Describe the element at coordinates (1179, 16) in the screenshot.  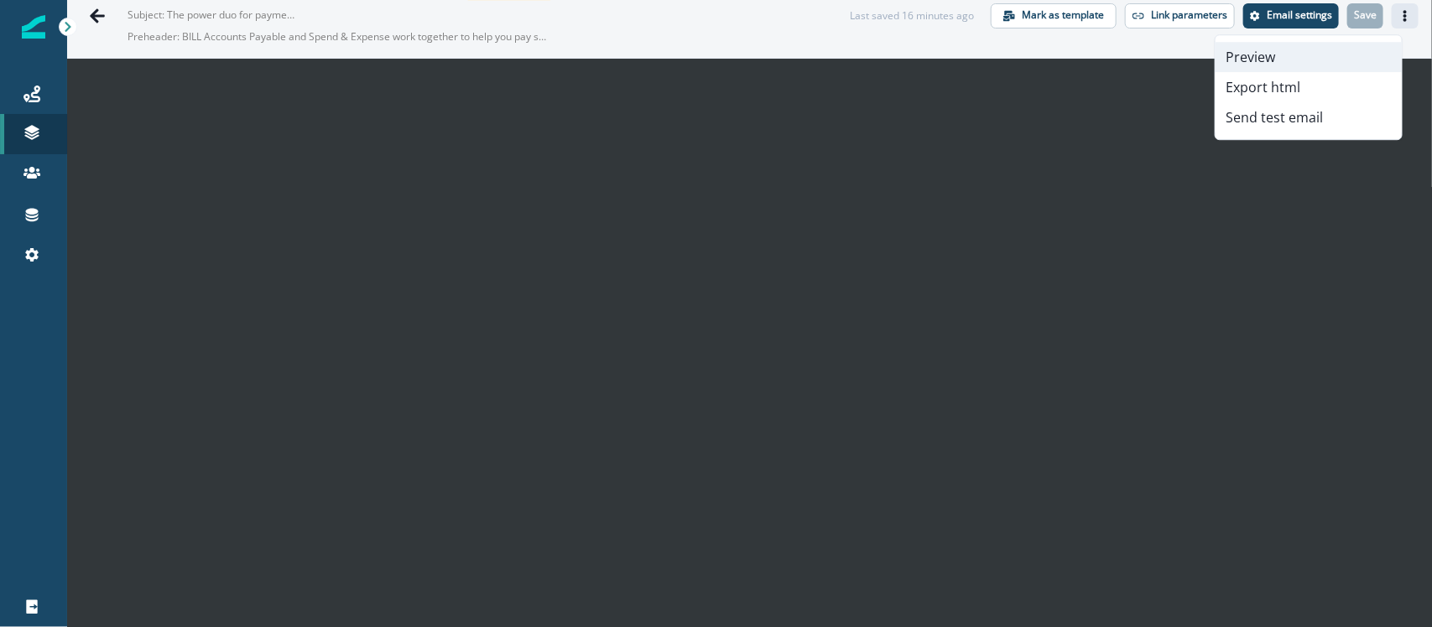
I see `button: Link parameters` at that location.